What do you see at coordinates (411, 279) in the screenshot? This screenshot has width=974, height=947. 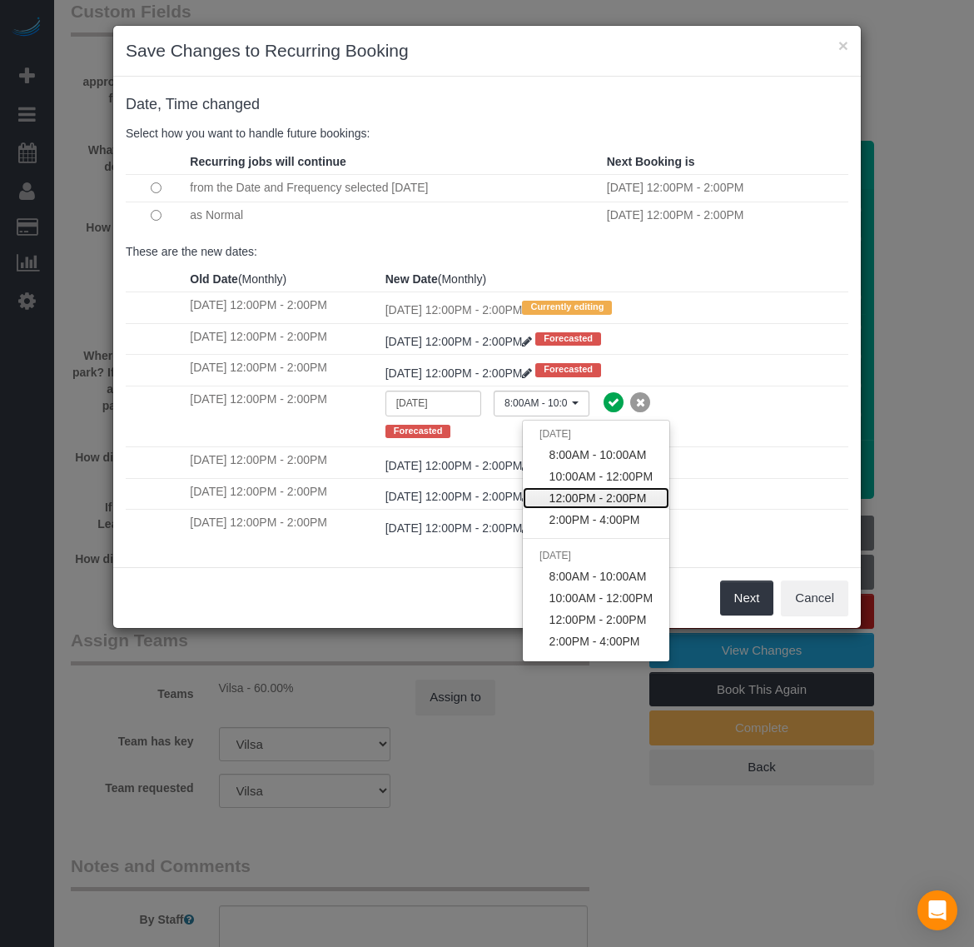 I see `strong: New Date` at bounding box center [411, 279].